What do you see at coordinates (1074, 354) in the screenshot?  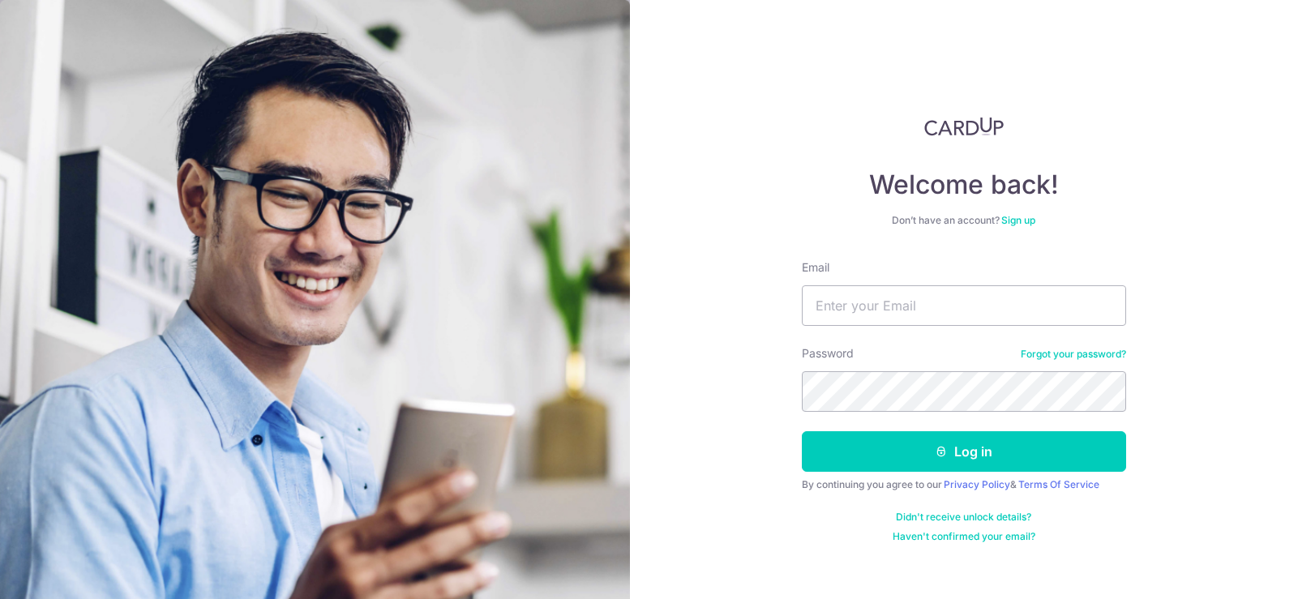 I see `a: Forgot your password?` at bounding box center [1074, 354].